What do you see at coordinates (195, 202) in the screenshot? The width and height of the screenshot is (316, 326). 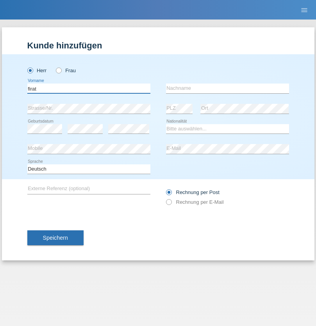 I see `label: Rechnung per E-Mail` at bounding box center [195, 202].